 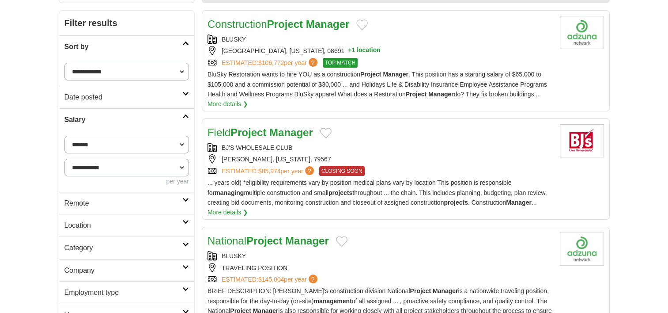 I want to click on div: per year, so click(x=127, y=181).